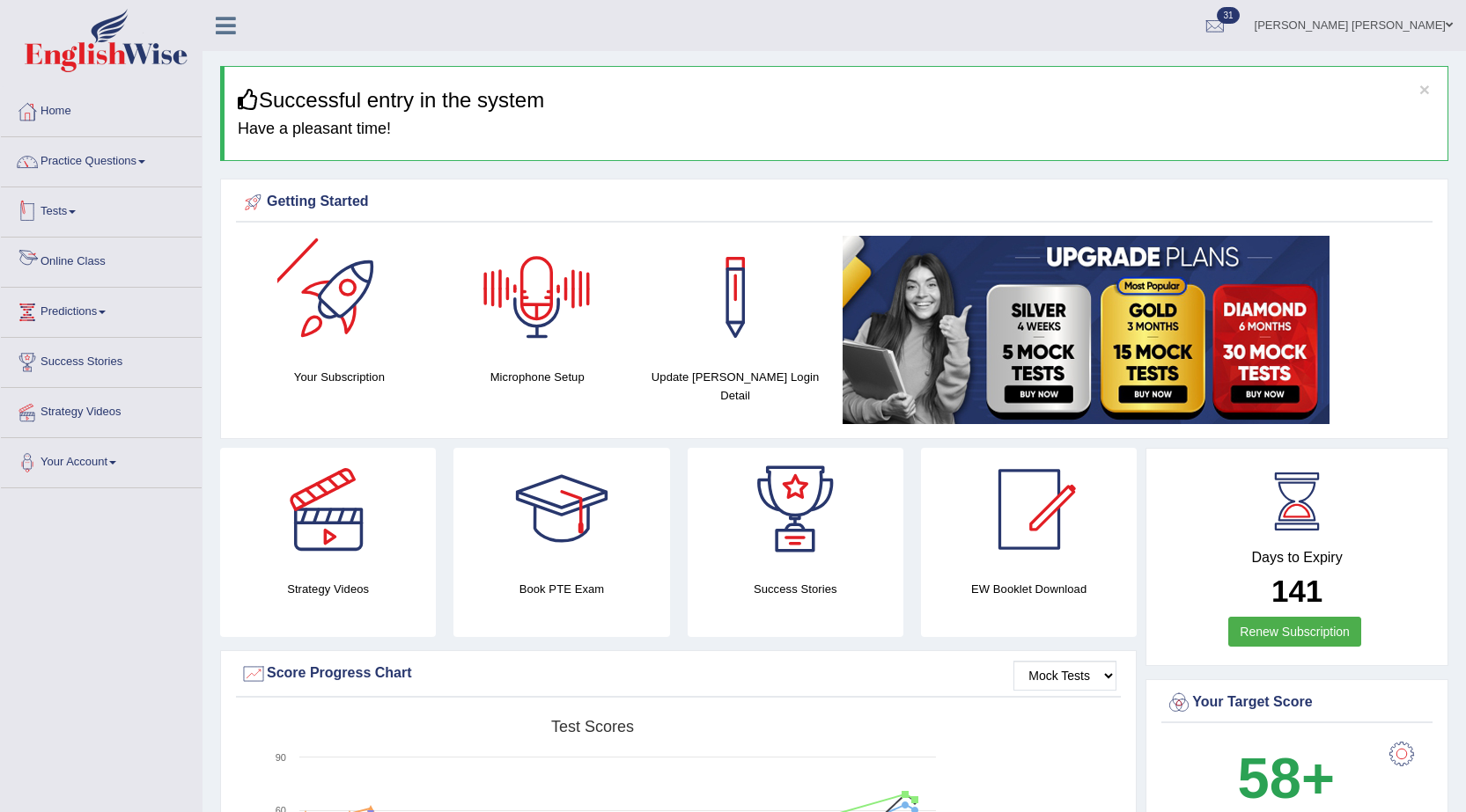  I want to click on h4: Have a pleasant time!, so click(836, 129).